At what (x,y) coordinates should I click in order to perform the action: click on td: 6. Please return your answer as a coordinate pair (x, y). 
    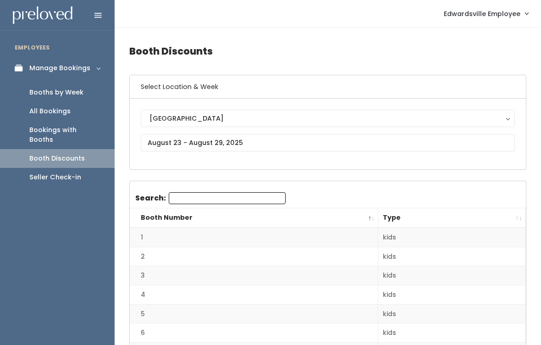
    Looking at the image, I should click on (254, 333).